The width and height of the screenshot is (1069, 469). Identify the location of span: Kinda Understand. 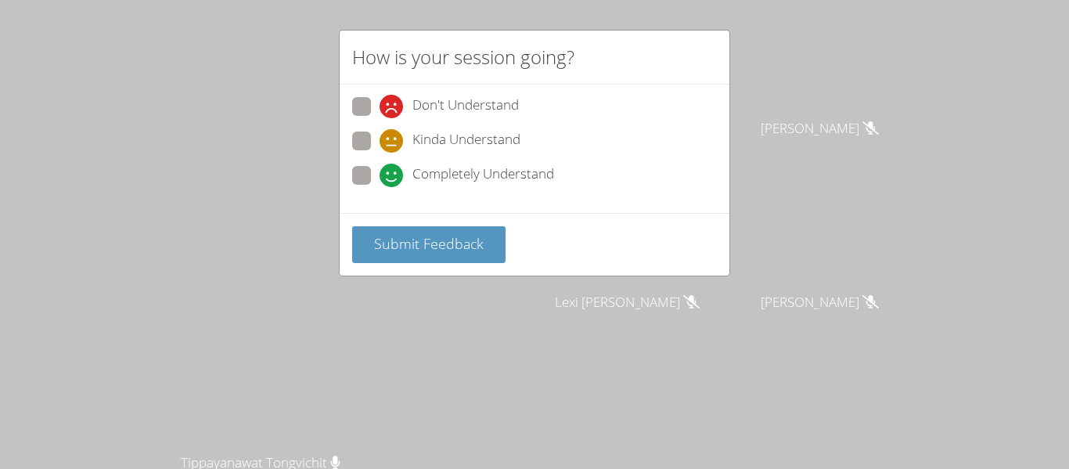
(466, 141).